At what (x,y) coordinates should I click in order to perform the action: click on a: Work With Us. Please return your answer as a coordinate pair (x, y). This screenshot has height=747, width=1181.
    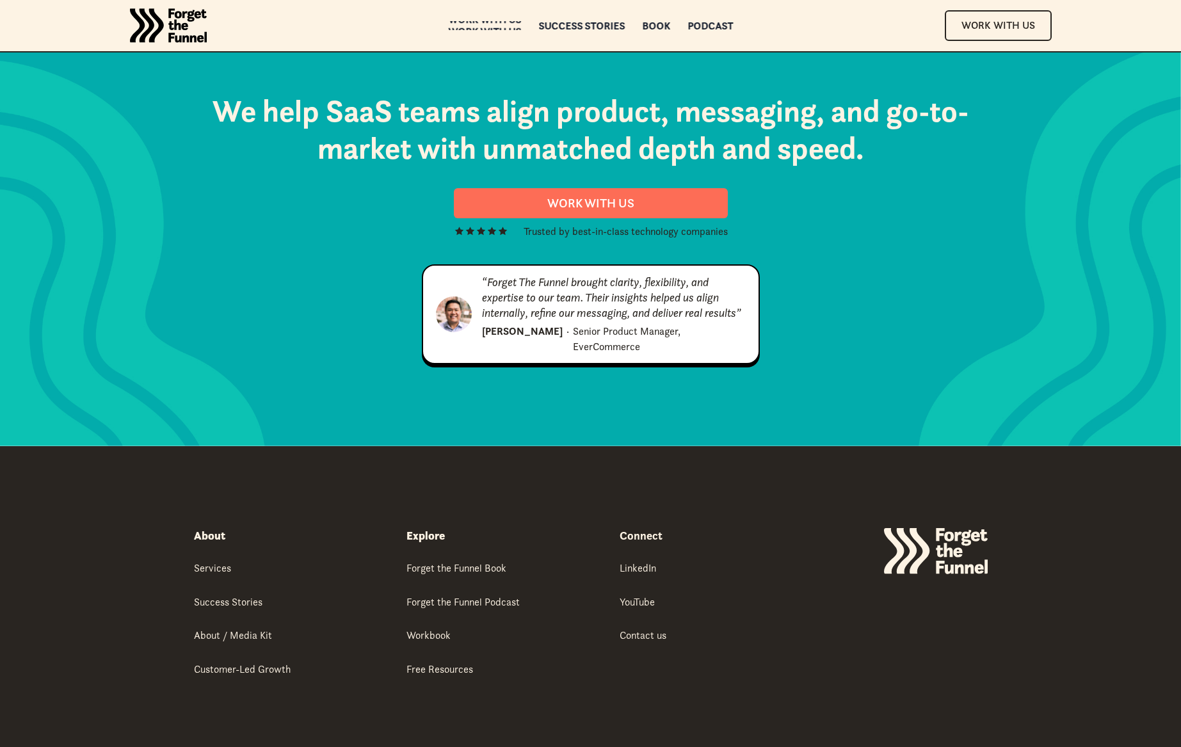
    Looking at the image, I should click on (998, 25).